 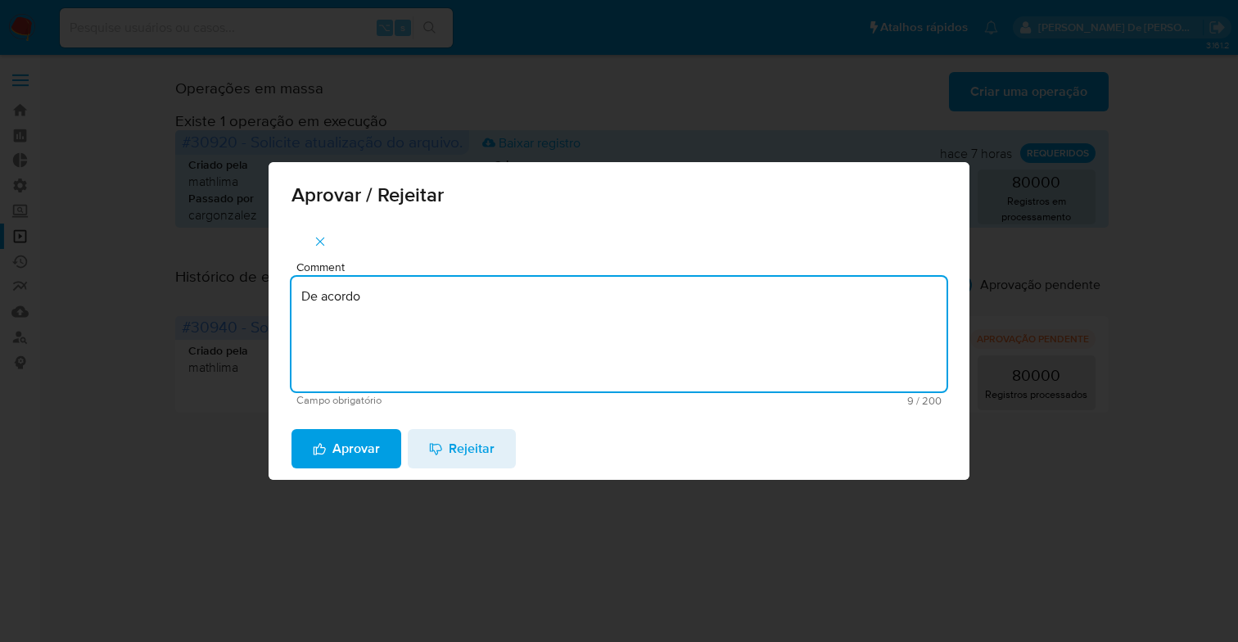 What do you see at coordinates (619, 334) in the screenshot?
I see `textarea: De acordo` at bounding box center [619, 334].